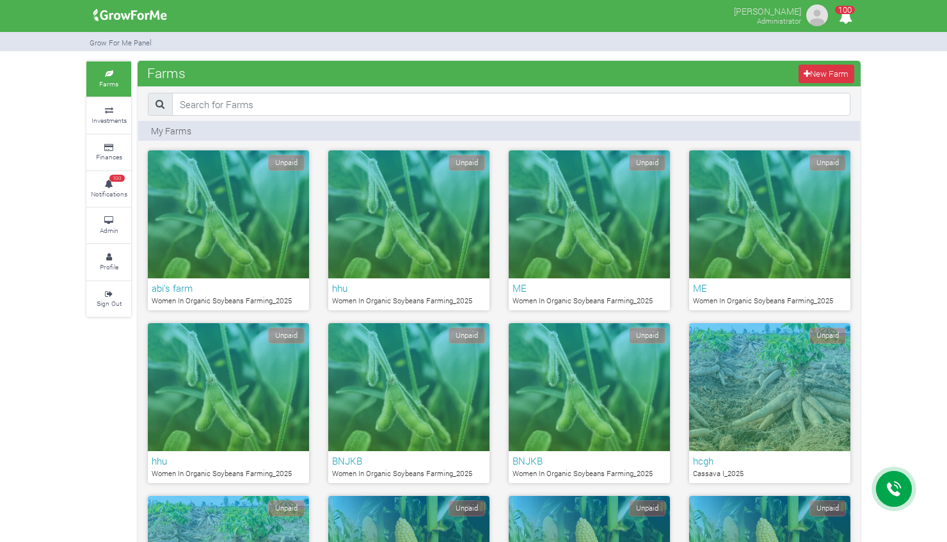  Describe the element at coordinates (826, 74) in the screenshot. I see `a: New Farm` at that location.